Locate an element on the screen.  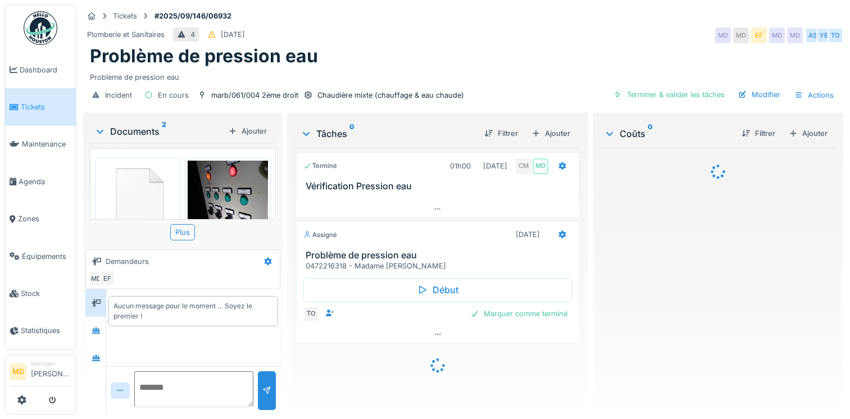
div: Terminé is located at coordinates (320, 166).